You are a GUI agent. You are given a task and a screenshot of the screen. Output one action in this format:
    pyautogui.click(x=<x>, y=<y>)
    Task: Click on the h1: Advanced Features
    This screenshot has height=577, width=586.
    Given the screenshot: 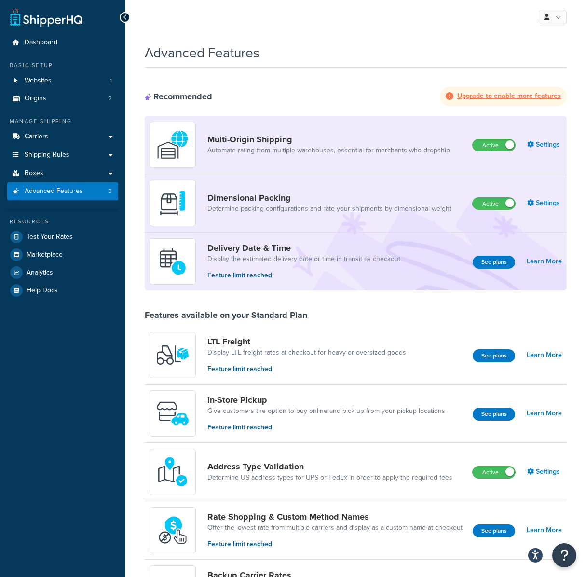 What is the action you would take?
    pyautogui.click(x=202, y=53)
    